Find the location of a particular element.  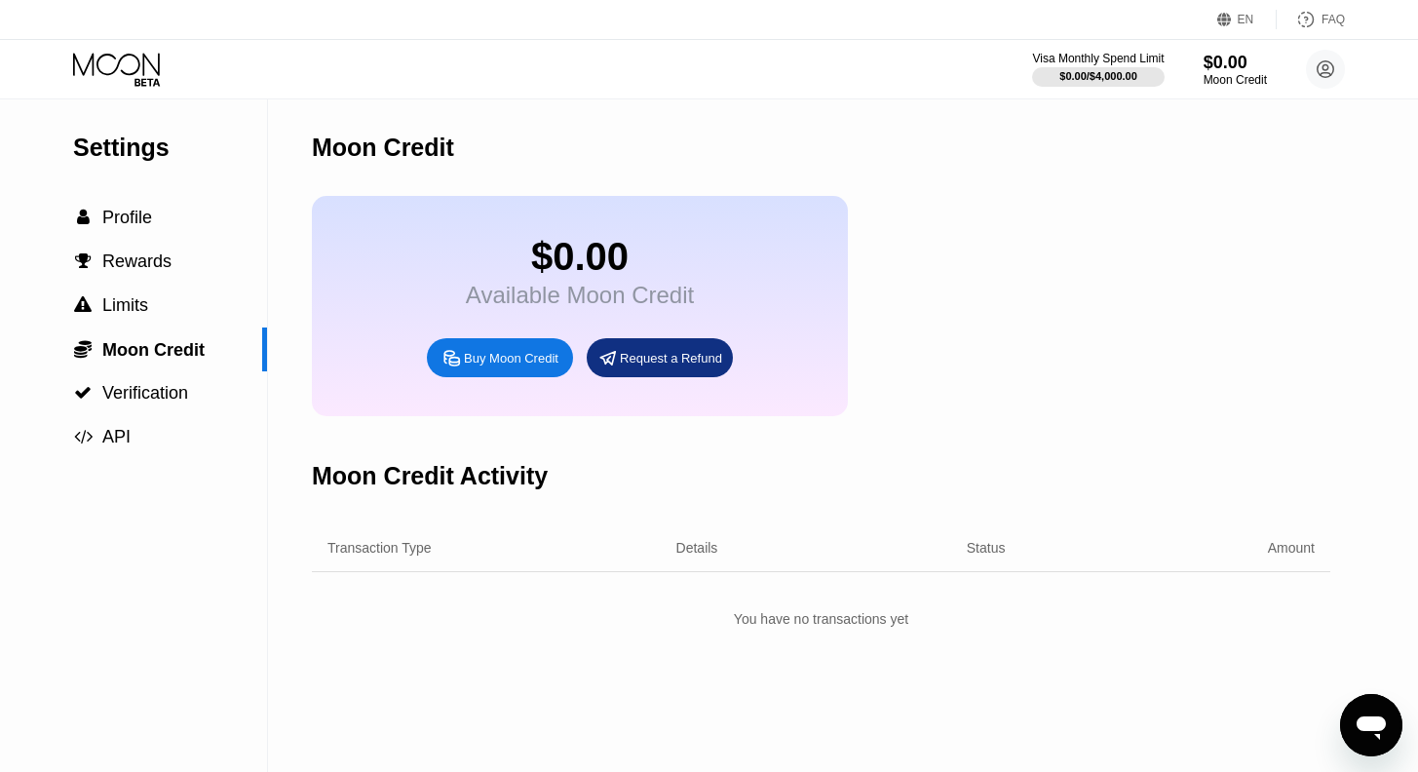

span: Verification is located at coordinates (145, 393).